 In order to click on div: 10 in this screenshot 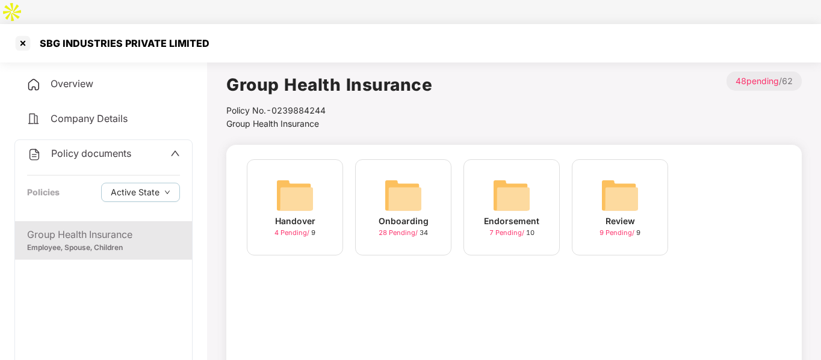, I will do `click(512, 233)`.